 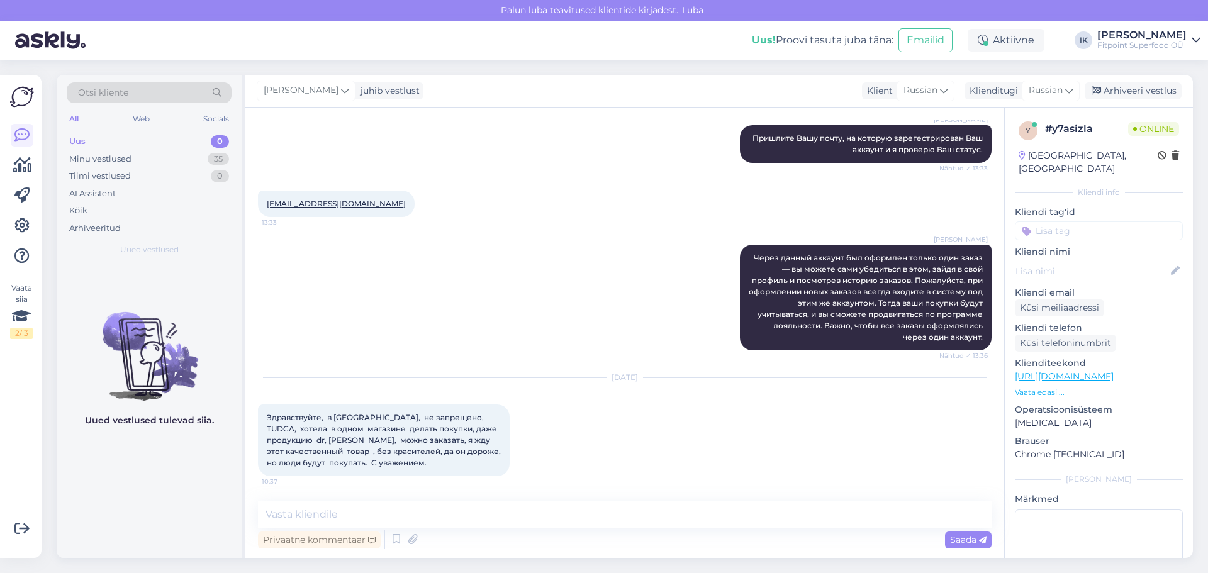 I want to click on span: Через данный аккаунт был оформлен только один заказ — вы можете сами убедиться в этом, зайдя в св..., so click(x=866, y=297).